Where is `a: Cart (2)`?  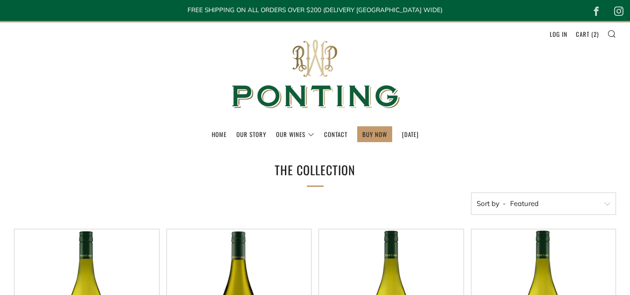 a: Cart (2) is located at coordinates (587, 34).